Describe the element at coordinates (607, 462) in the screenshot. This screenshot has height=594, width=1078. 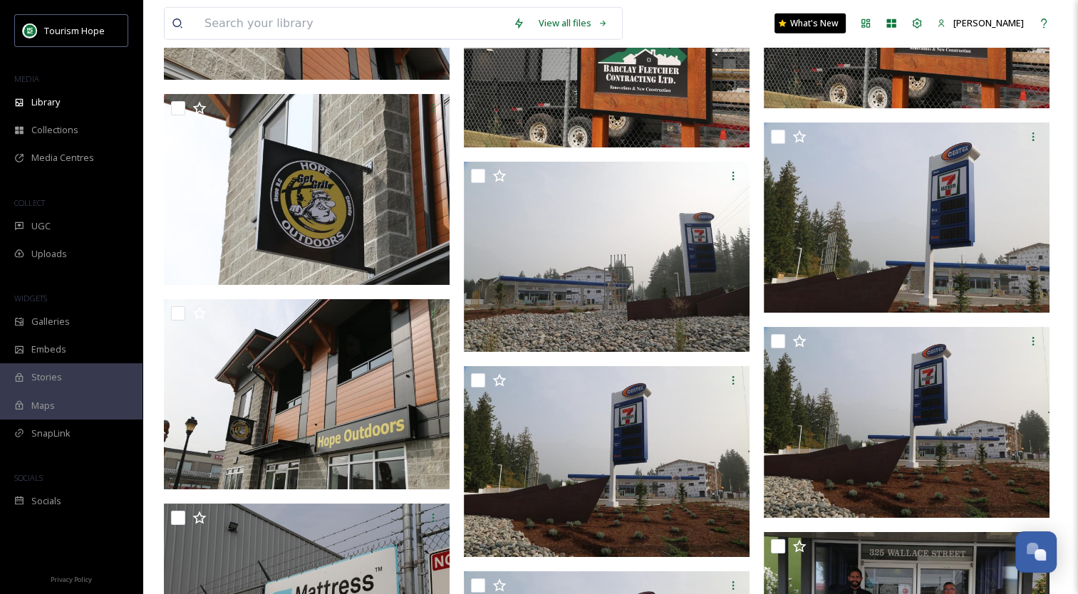
I see `img: IMG_9059.JPG` at that location.